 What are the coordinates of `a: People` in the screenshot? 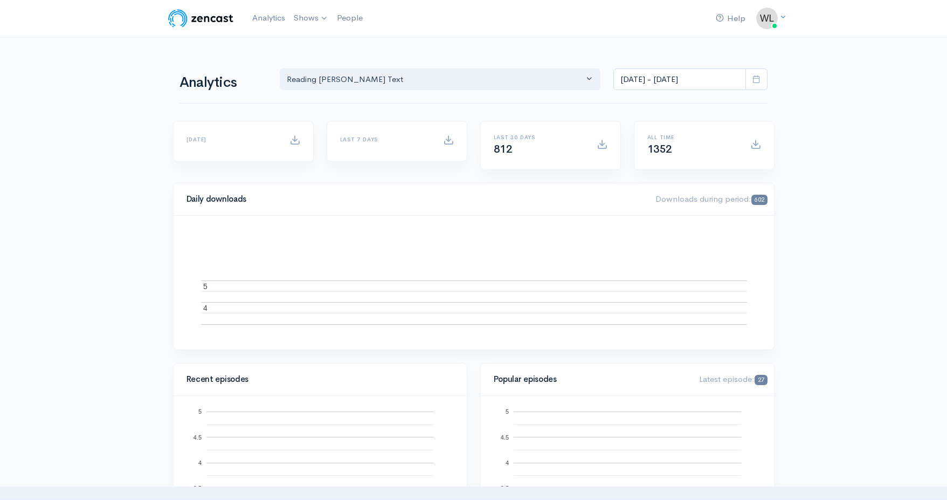 It's located at (350, 18).